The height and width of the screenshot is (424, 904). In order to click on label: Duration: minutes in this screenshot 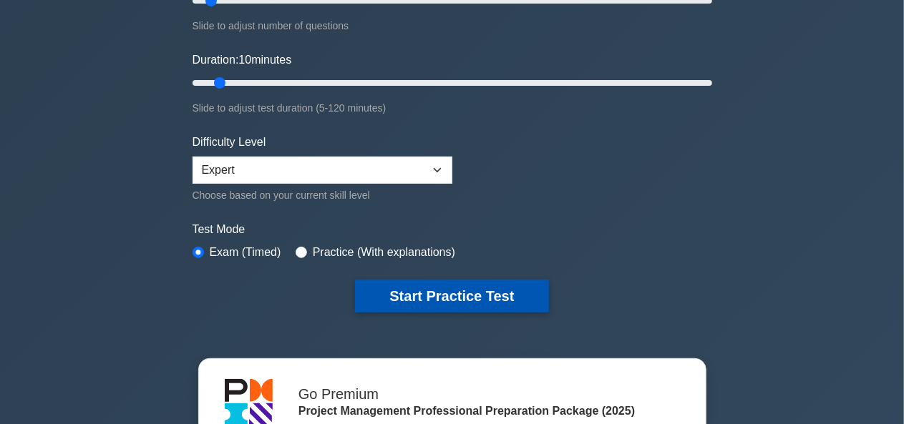, I will do `click(242, 60)`.